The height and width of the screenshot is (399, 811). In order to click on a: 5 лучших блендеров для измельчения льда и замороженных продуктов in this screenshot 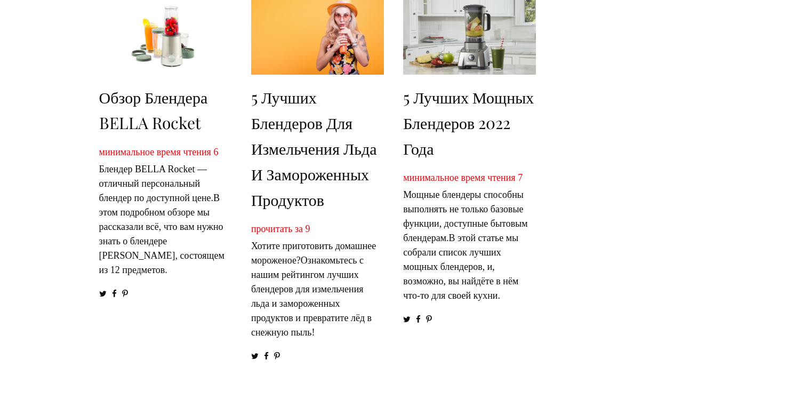, I will do `click(314, 148)`.